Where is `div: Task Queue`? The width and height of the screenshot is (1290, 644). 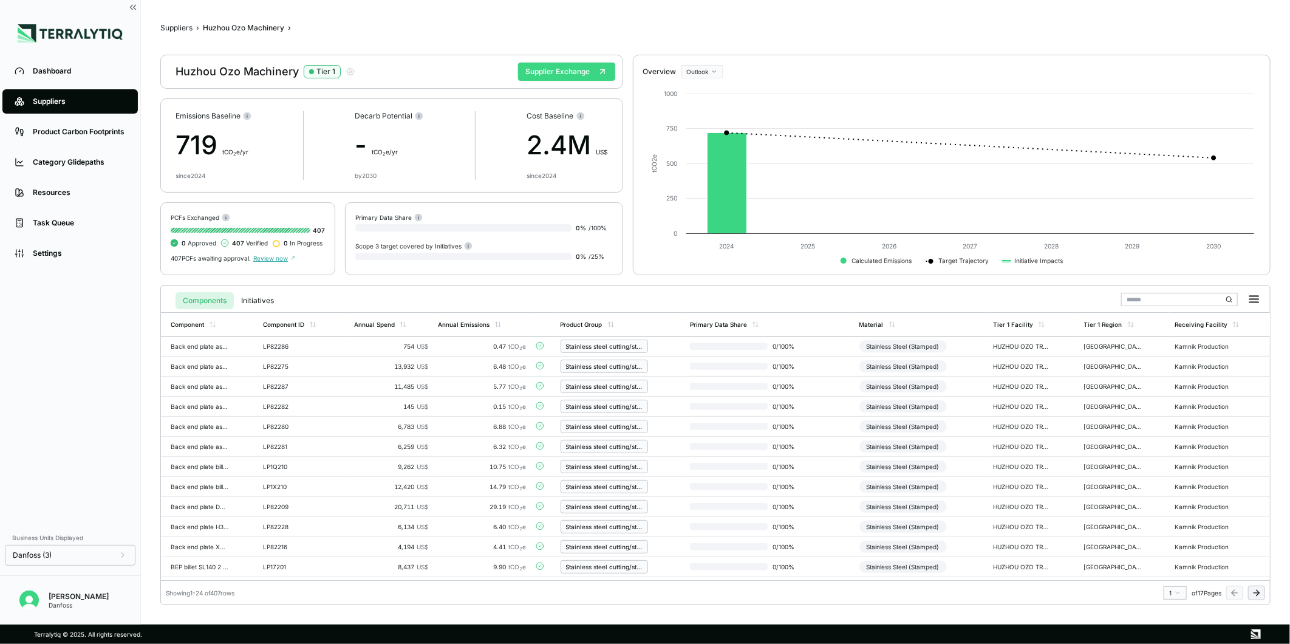
div: Task Queue is located at coordinates (79, 223).